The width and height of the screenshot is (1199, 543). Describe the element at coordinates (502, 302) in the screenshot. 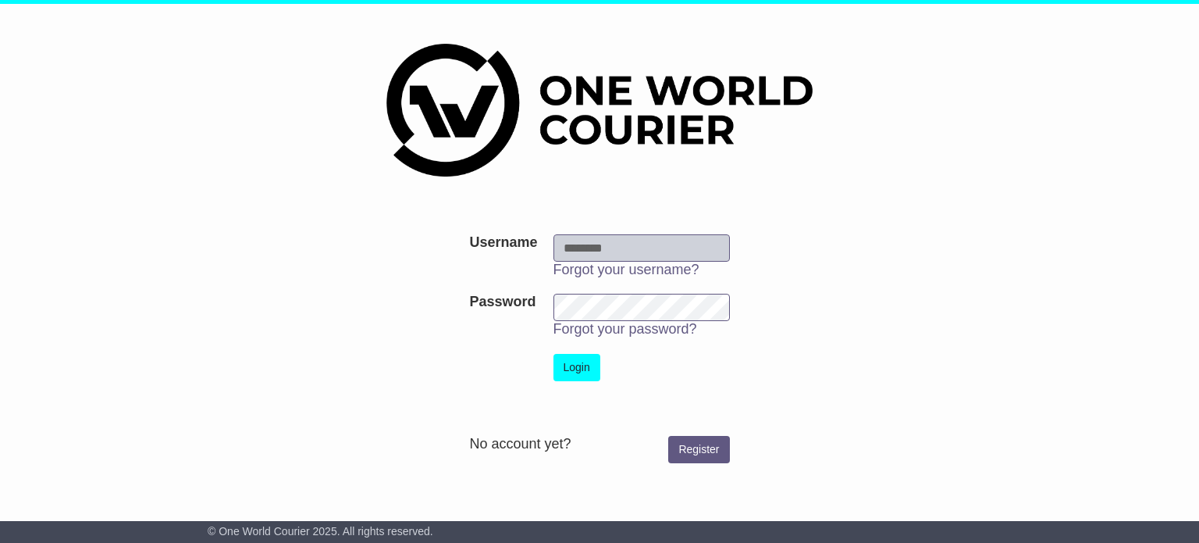

I see `label: Password` at that location.